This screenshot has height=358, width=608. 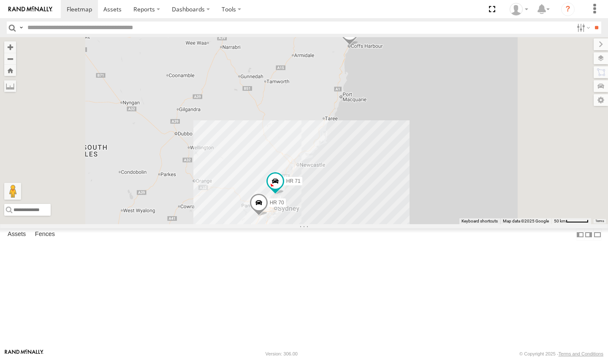 What do you see at coordinates (597, 234) in the screenshot?
I see `label: Hide Summary Table` at bounding box center [597, 234].